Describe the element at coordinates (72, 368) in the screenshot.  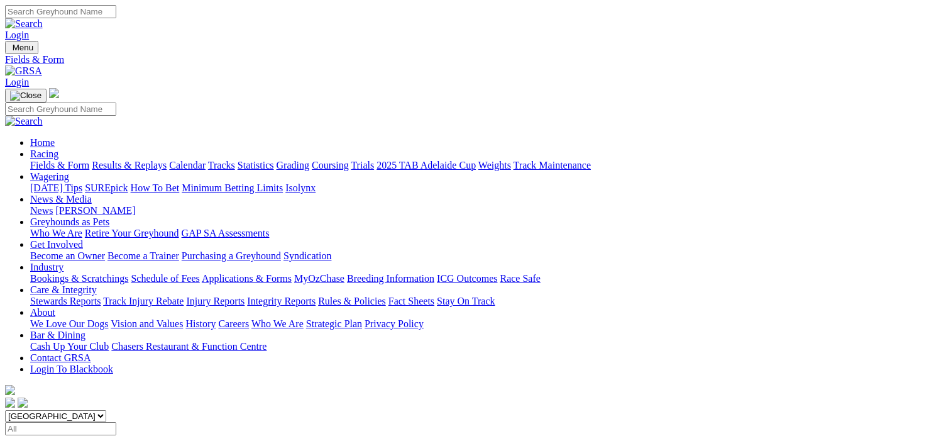
I see `a: Login To Blackbook` at that location.